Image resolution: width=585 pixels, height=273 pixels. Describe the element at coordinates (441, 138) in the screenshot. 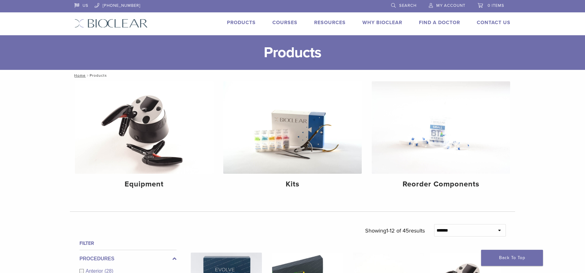

I see `a: Reorder Components` at that location.